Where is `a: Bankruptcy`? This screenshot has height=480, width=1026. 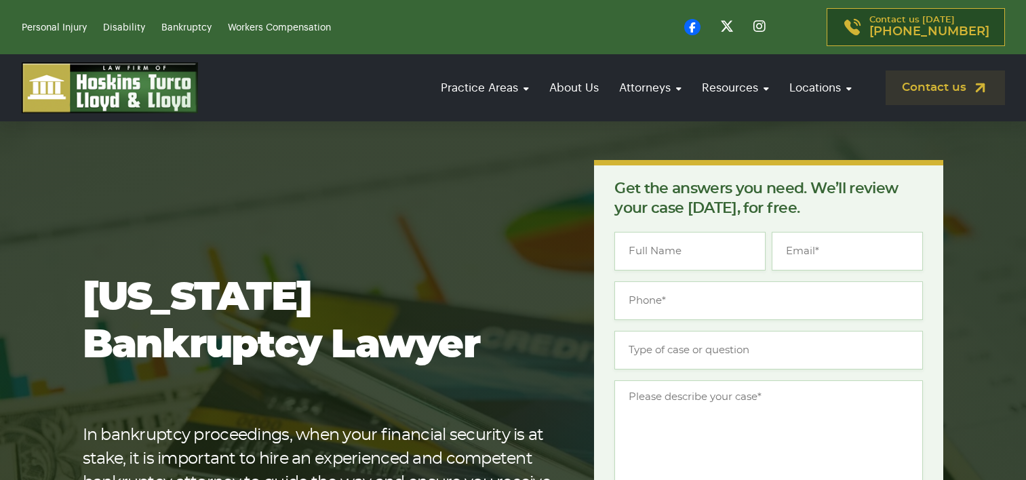
a: Bankruptcy is located at coordinates (186, 28).